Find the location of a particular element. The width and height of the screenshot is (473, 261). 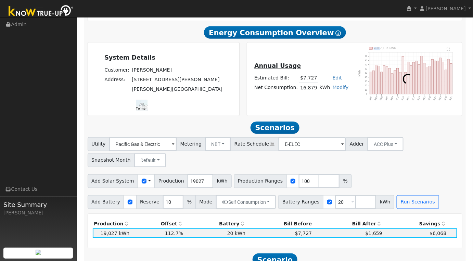

td: Estimated Bill: is located at coordinates (276, 78).